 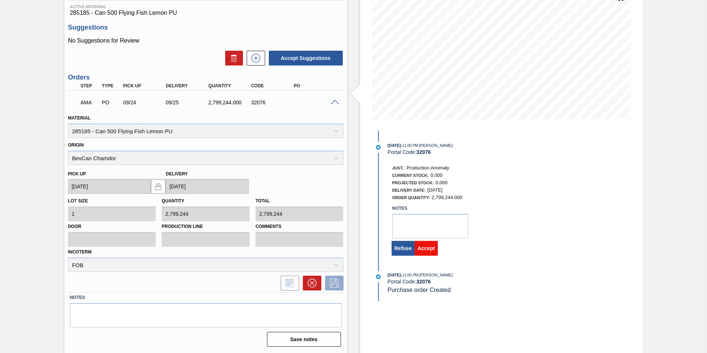 What do you see at coordinates (187, 102) in the screenshot?
I see `div: 09/25/2025` at bounding box center [187, 102].